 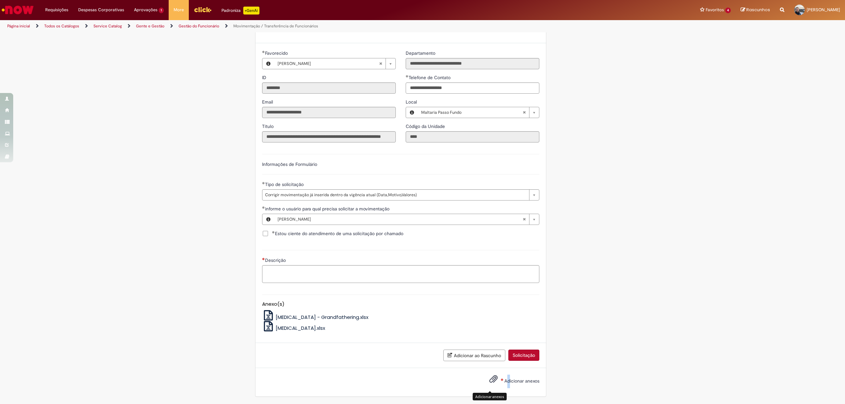 I want to click on p: +GenAi, so click(x=251, y=11).